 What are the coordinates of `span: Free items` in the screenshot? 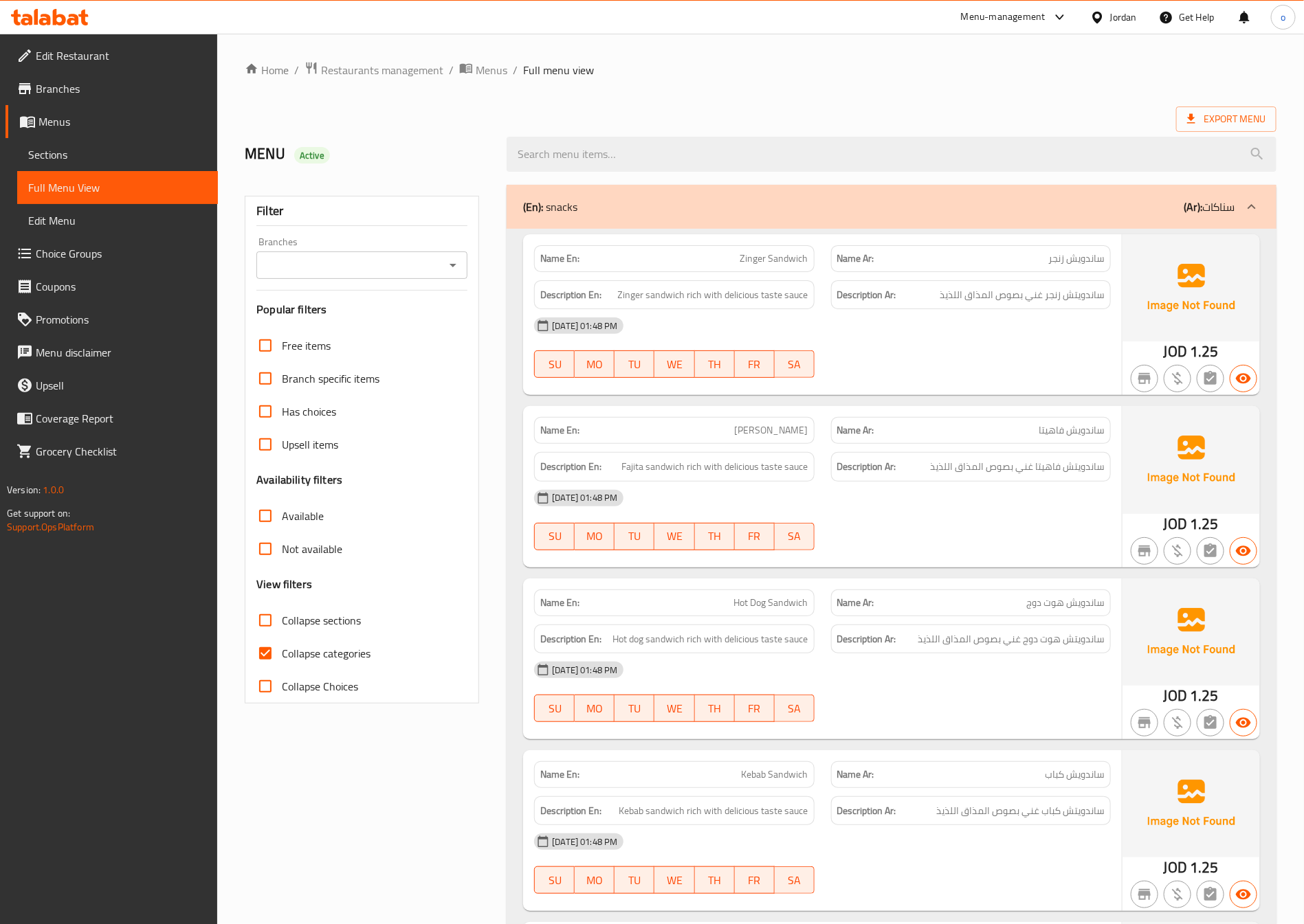 It's located at (306, 346).